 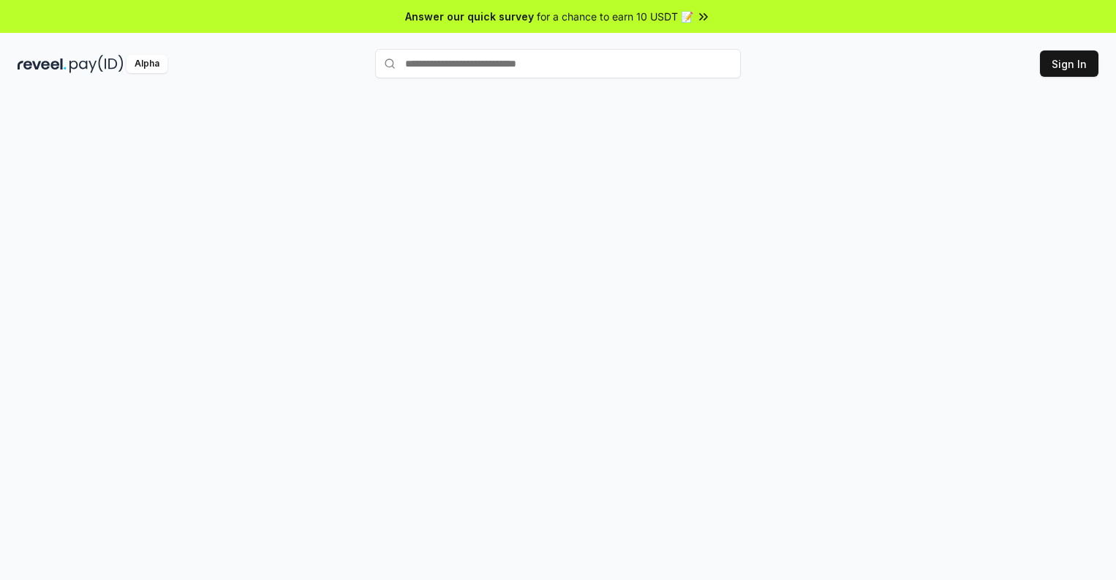 I want to click on button: Sign In, so click(x=1069, y=64).